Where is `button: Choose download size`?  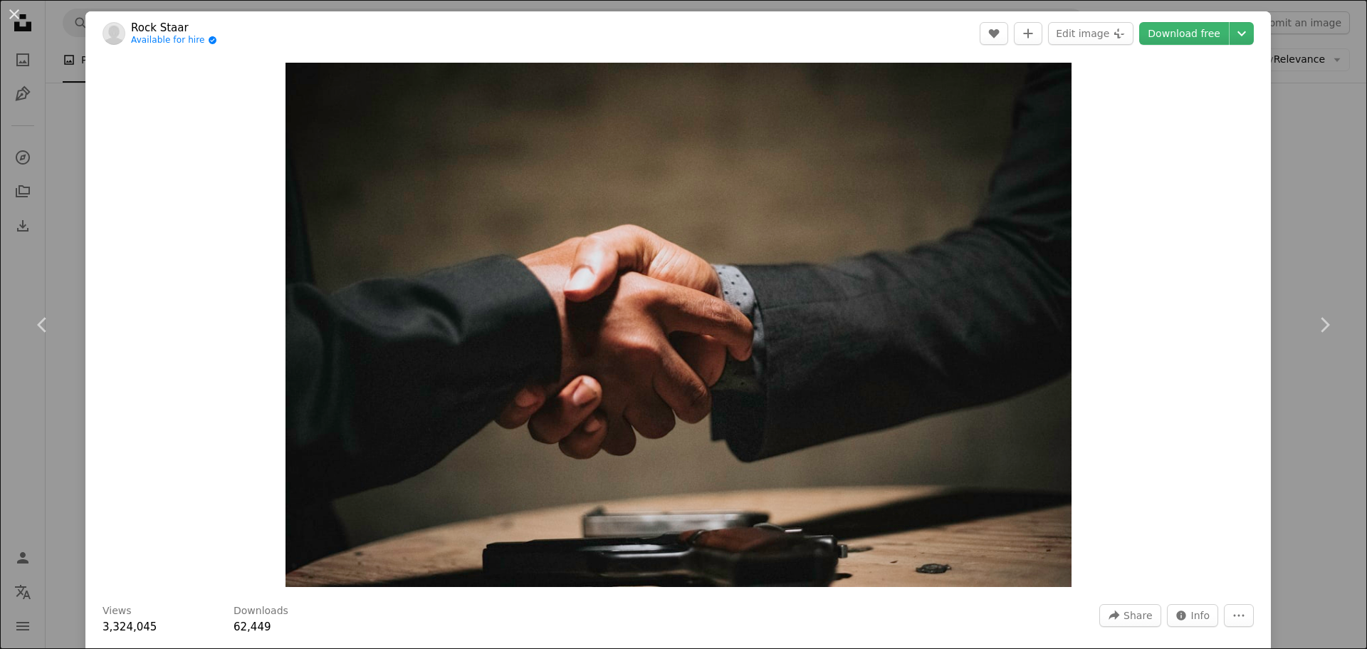 button: Choose download size is located at coordinates (1242, 33).